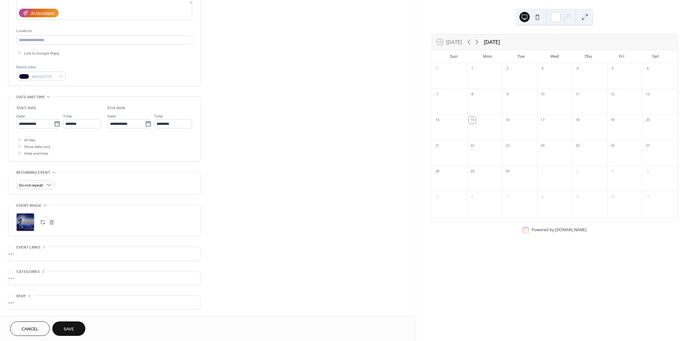 This screenshot has width=693, height=341. I want to click on div: 22, so click(472, 146).